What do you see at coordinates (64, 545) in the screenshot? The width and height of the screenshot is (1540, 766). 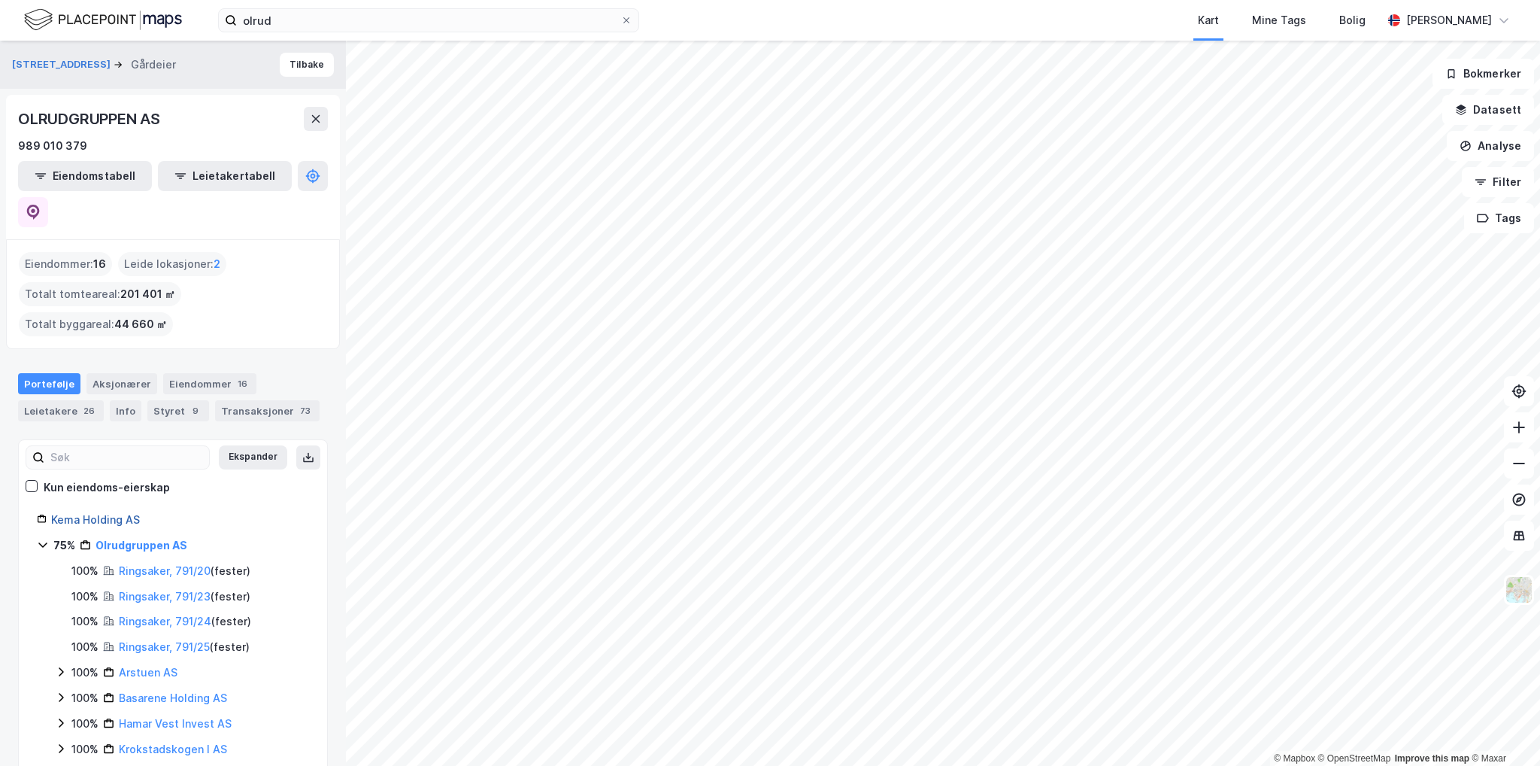 I see `div: 75%` at bounding box center [64, 545].